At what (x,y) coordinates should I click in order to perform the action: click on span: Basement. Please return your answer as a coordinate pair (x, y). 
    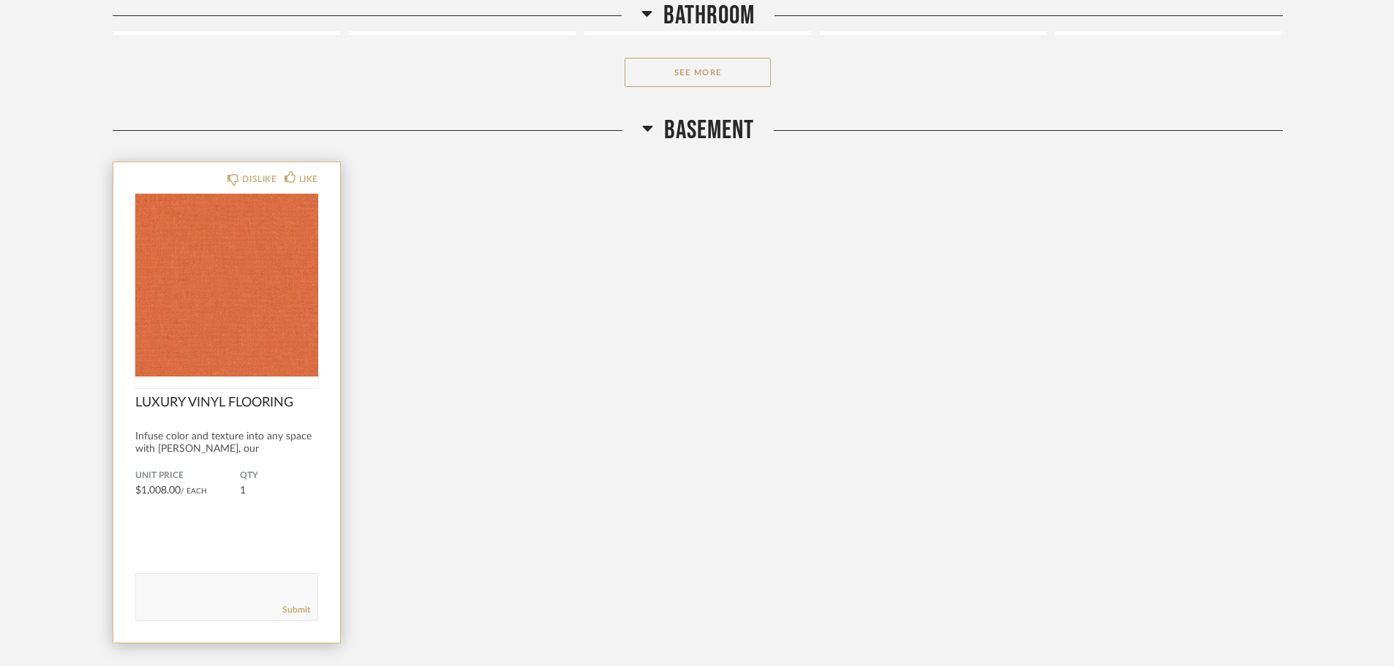
    Looking at the image, I should click on (708, 130).